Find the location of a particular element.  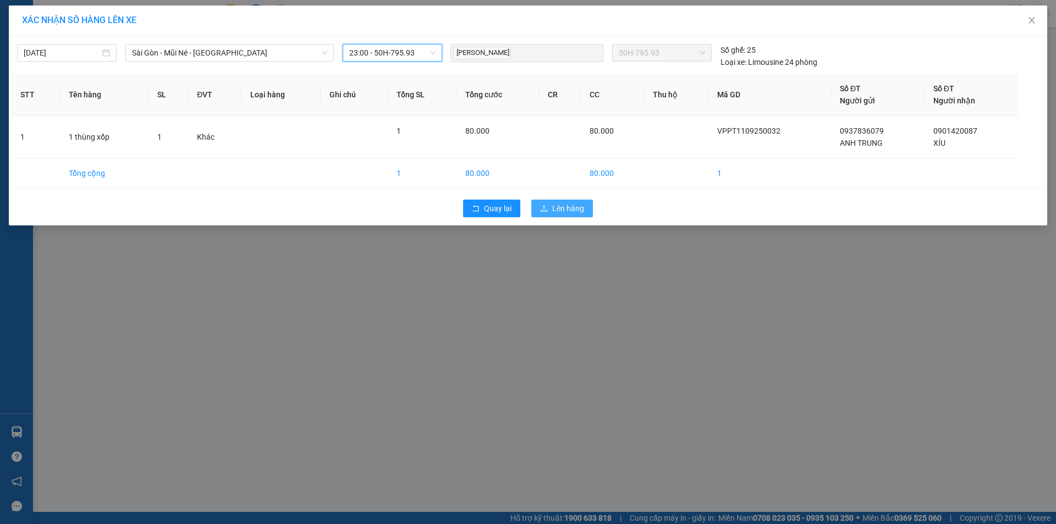

div: 25 is located at coordinates (738, 50).